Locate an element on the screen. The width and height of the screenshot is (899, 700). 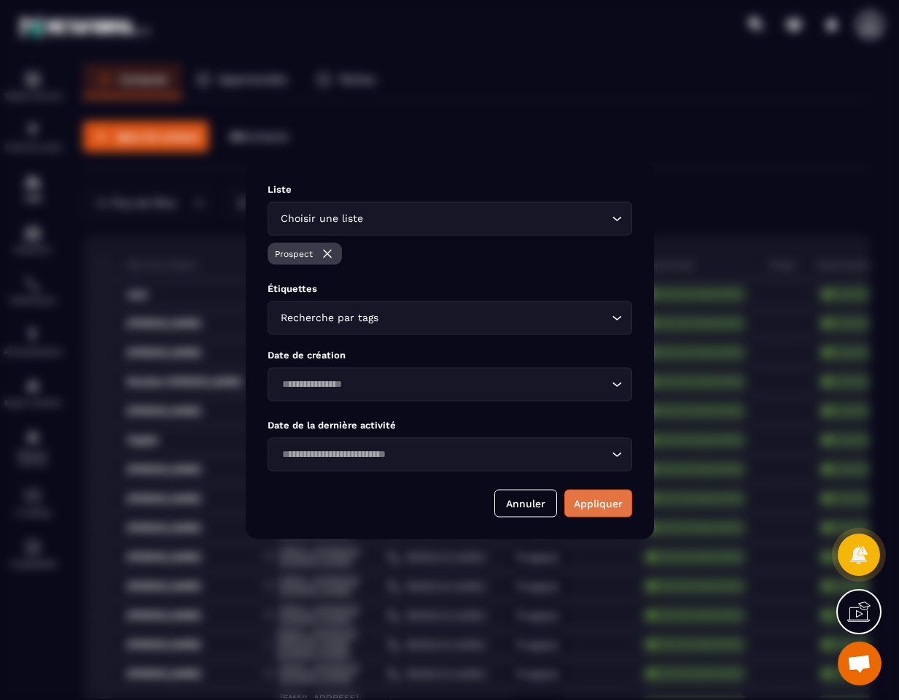
p: Prospect is located at coordinates (294, 253).